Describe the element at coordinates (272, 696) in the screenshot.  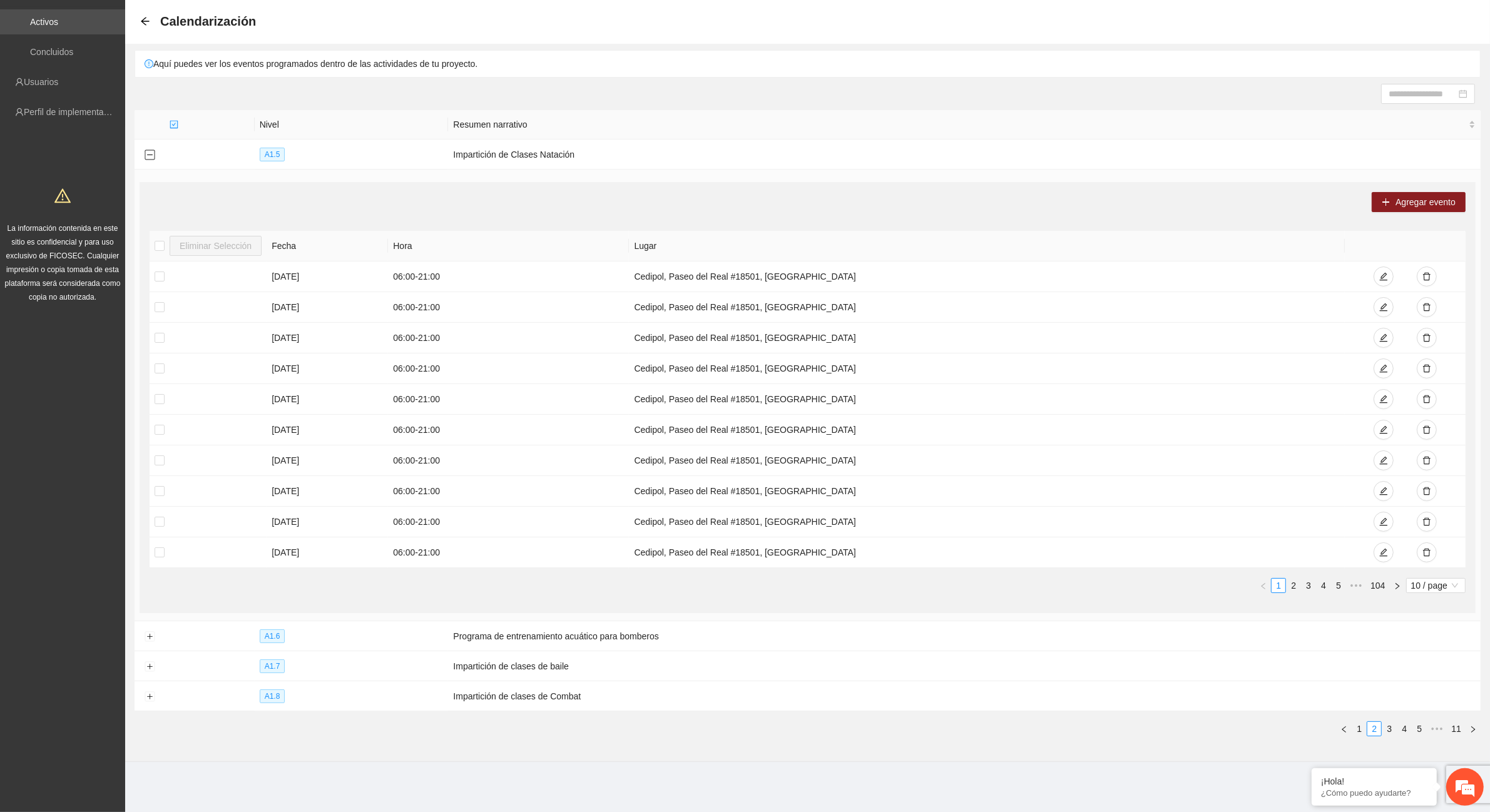
I see `span: A1.8` at that location.